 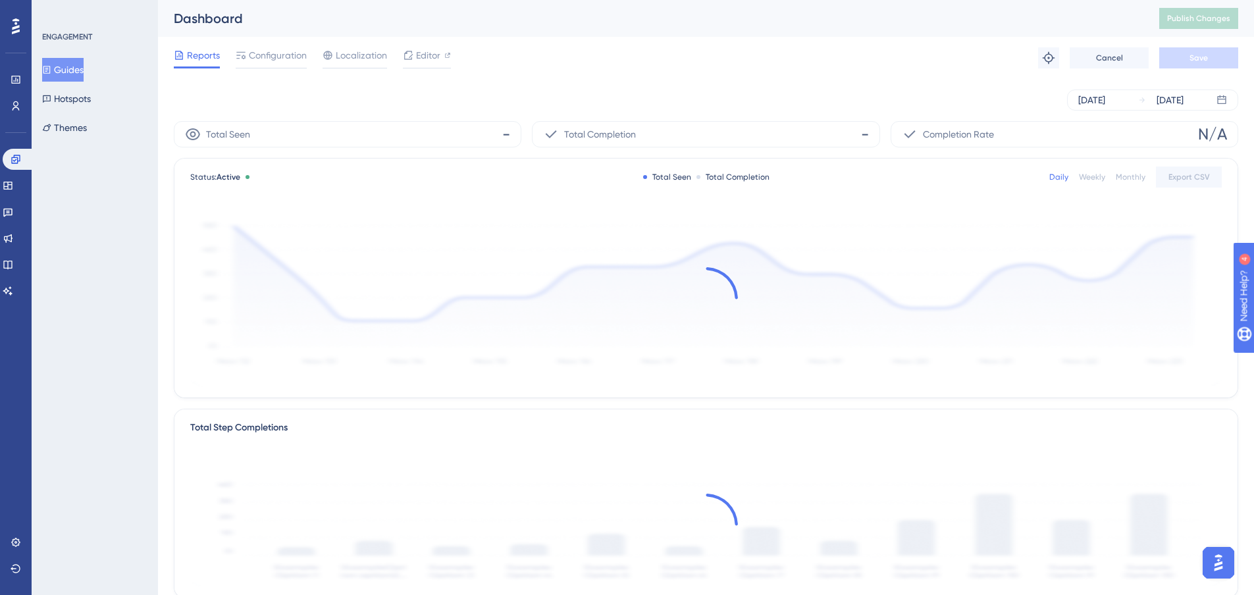 I want to click on span: Cancel, so click(x=1109, y=58).